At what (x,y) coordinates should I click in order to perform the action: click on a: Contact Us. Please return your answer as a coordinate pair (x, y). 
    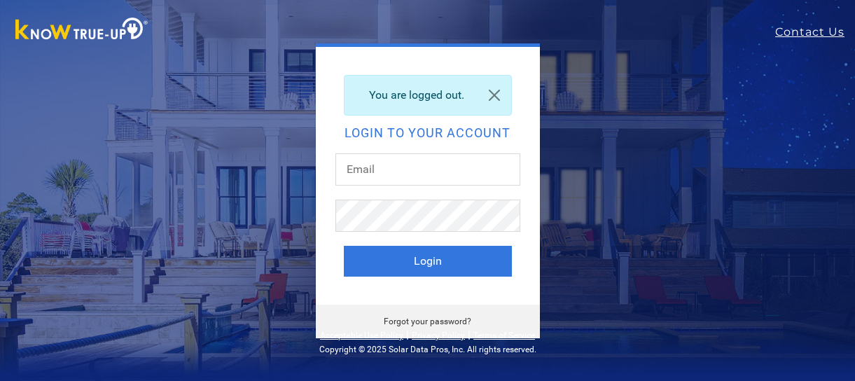
    Looking at the image, I should click on (815, 32).